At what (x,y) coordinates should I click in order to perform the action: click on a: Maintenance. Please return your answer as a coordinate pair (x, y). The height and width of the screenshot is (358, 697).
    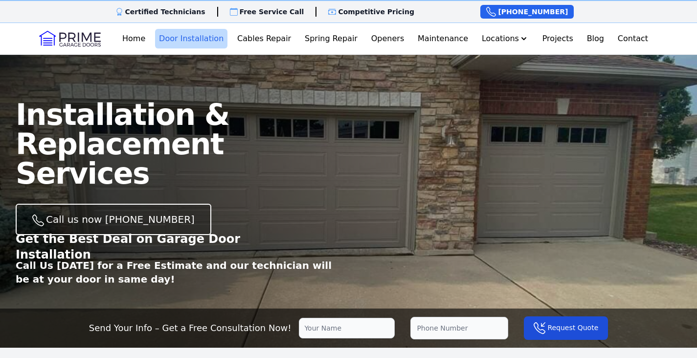
    Looking at the image, I should click on (443, 39).